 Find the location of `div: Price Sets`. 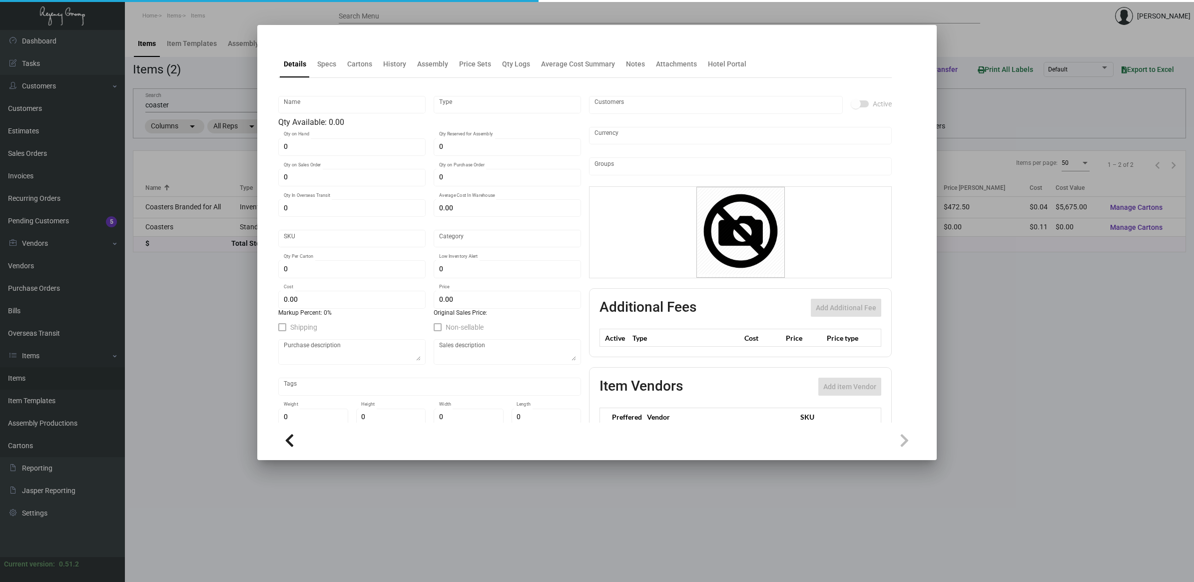

div: Price Sets is located at coordinates (475, 64).